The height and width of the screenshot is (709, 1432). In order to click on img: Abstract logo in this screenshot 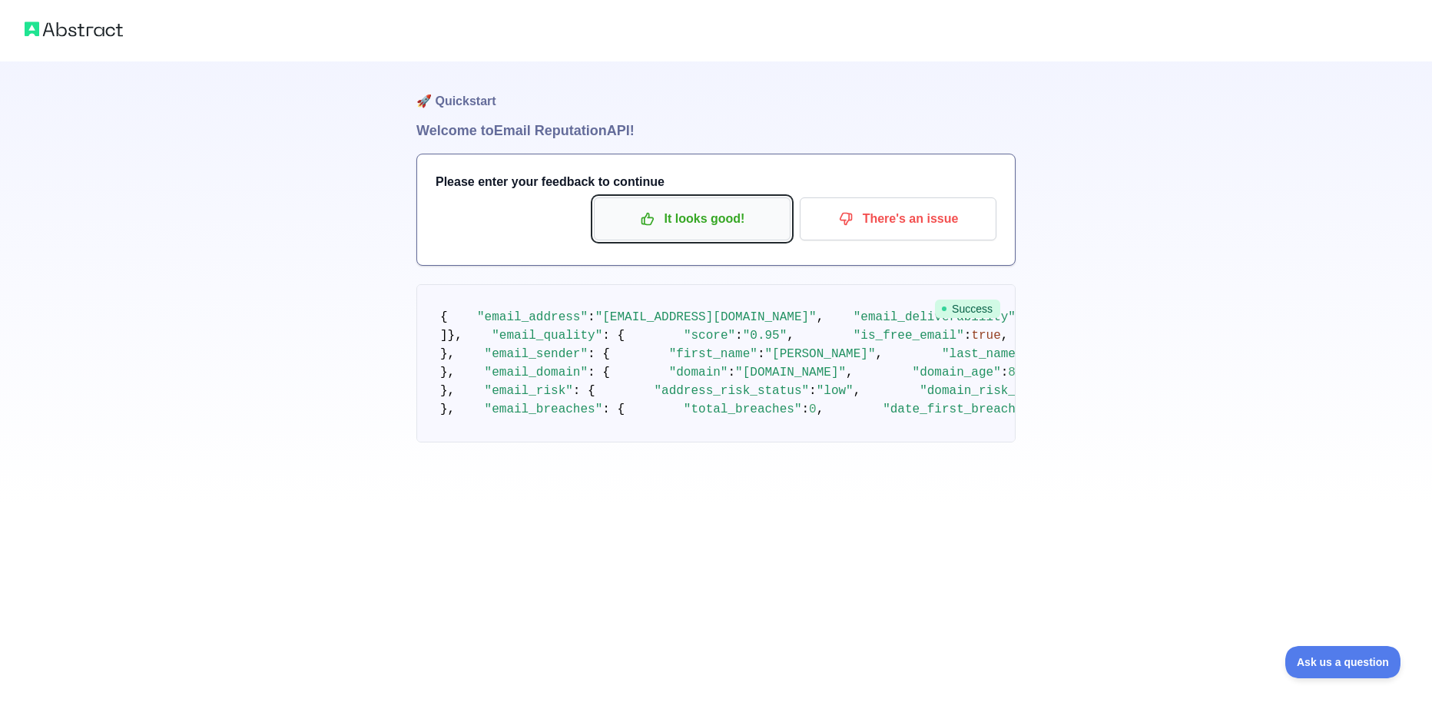, I will do `click(74, 29)`.